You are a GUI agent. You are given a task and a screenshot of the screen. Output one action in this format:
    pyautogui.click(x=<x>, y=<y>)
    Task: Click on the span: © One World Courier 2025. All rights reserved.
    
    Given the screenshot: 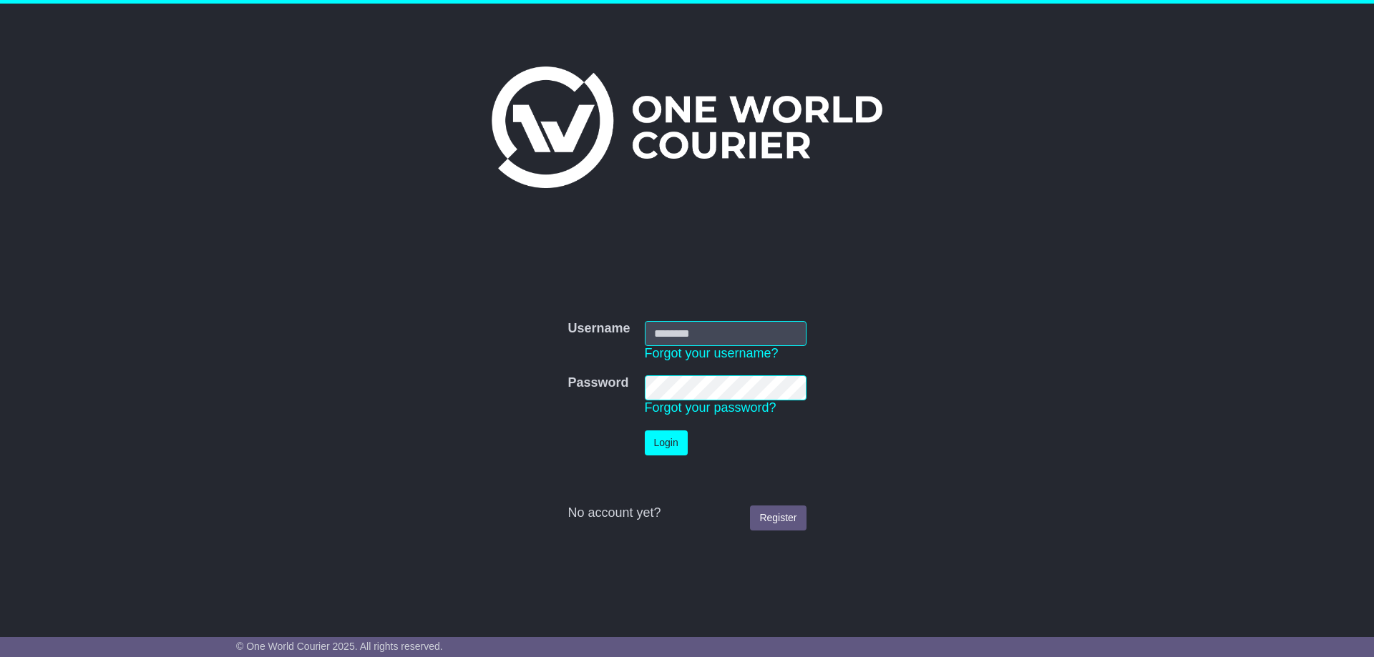 What is the action you would take?
    pyautogui.click(x=339, y=647)
    